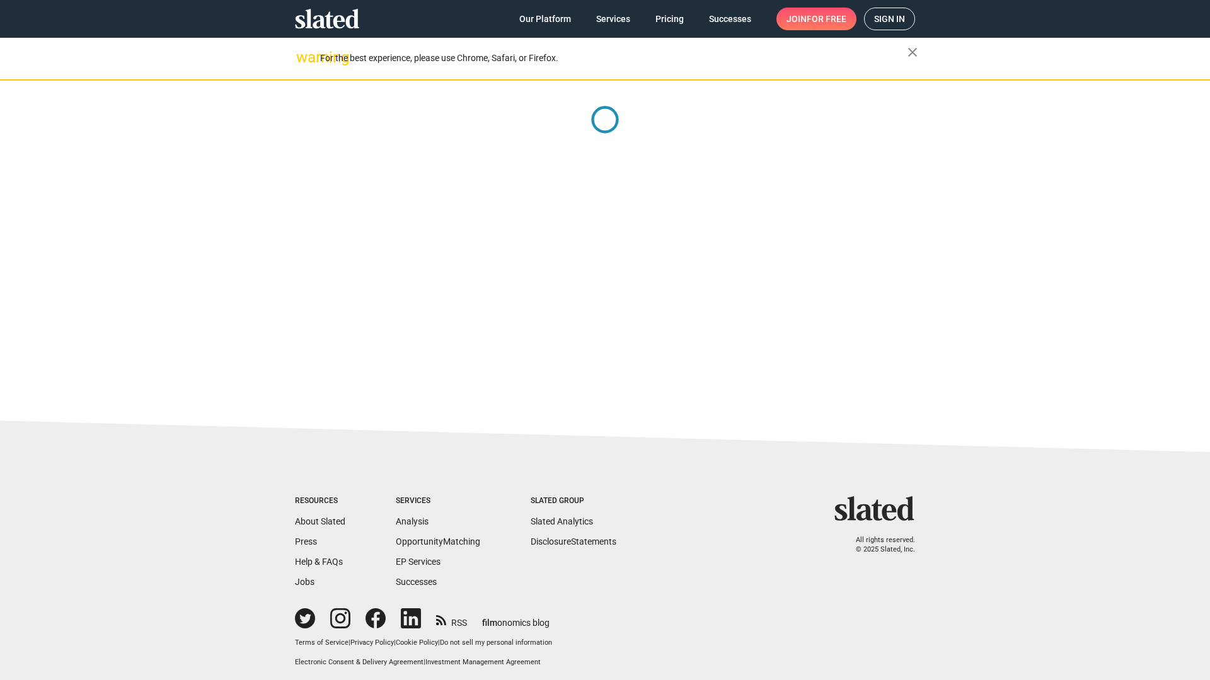 Image resolution: width=1210 pixels, height=680 pixels. I want to click on a: Sign in, so click(889, 19).